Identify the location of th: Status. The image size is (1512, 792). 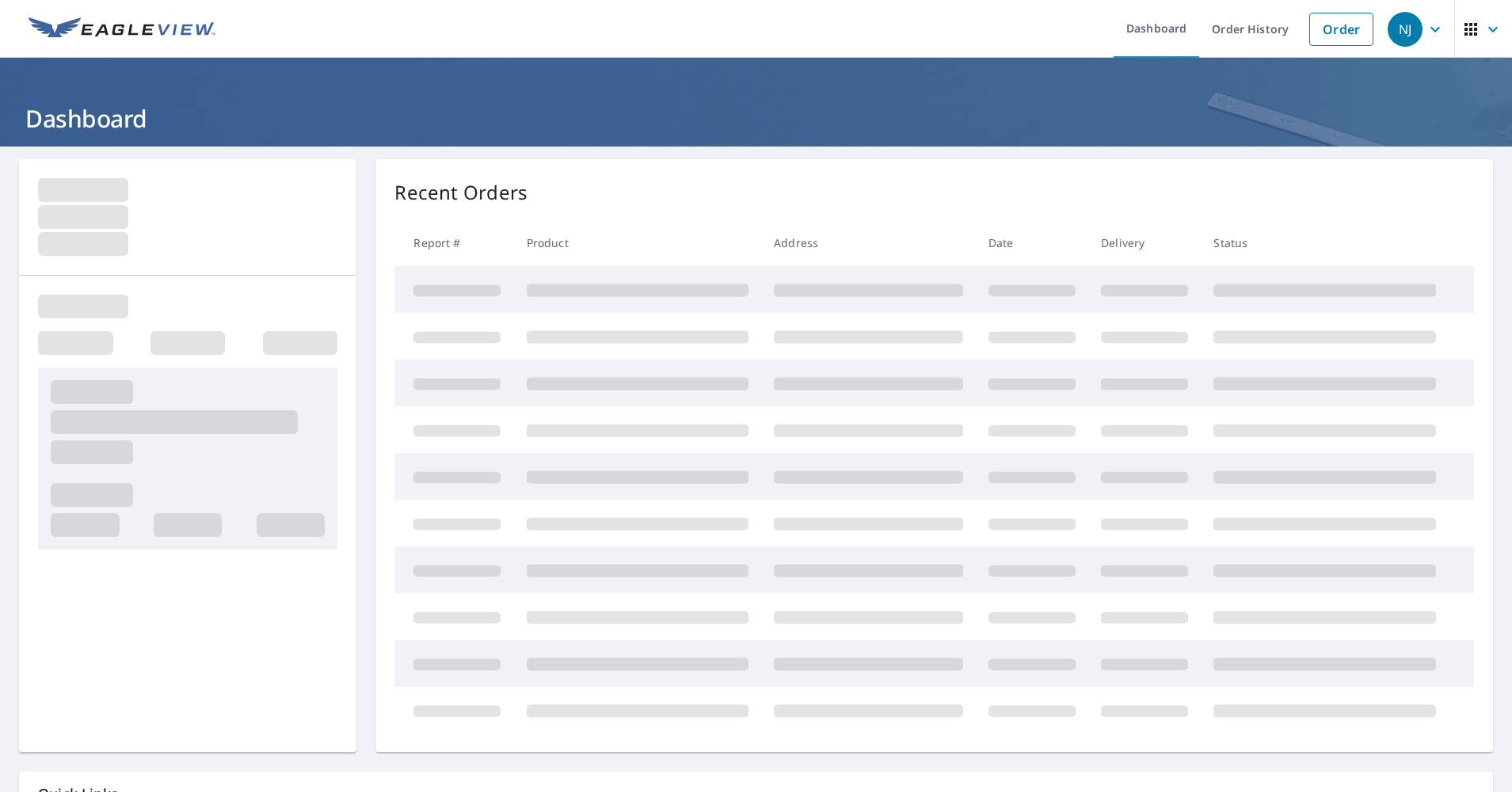
(1325, 242).